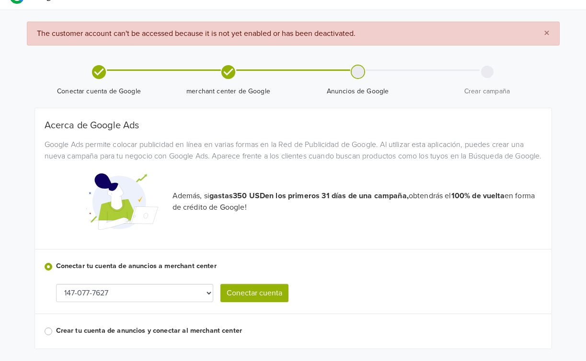 The image size is (586, 361). What do you see at coordinates (478, 196) in the screenshot?
I see `strong: 100% de vuelta` at bounding box center [478, 196].